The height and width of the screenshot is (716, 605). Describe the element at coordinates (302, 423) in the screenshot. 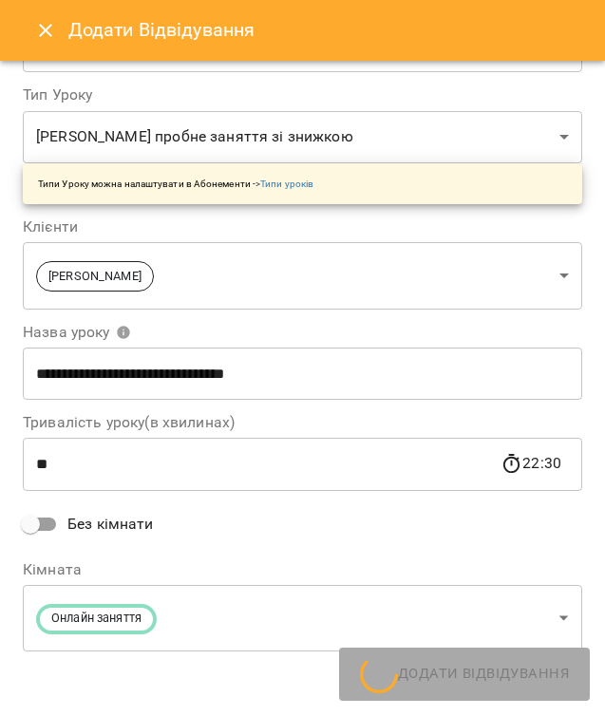

I see `label: Тривалість уроку(в хвилинах)` at that location.